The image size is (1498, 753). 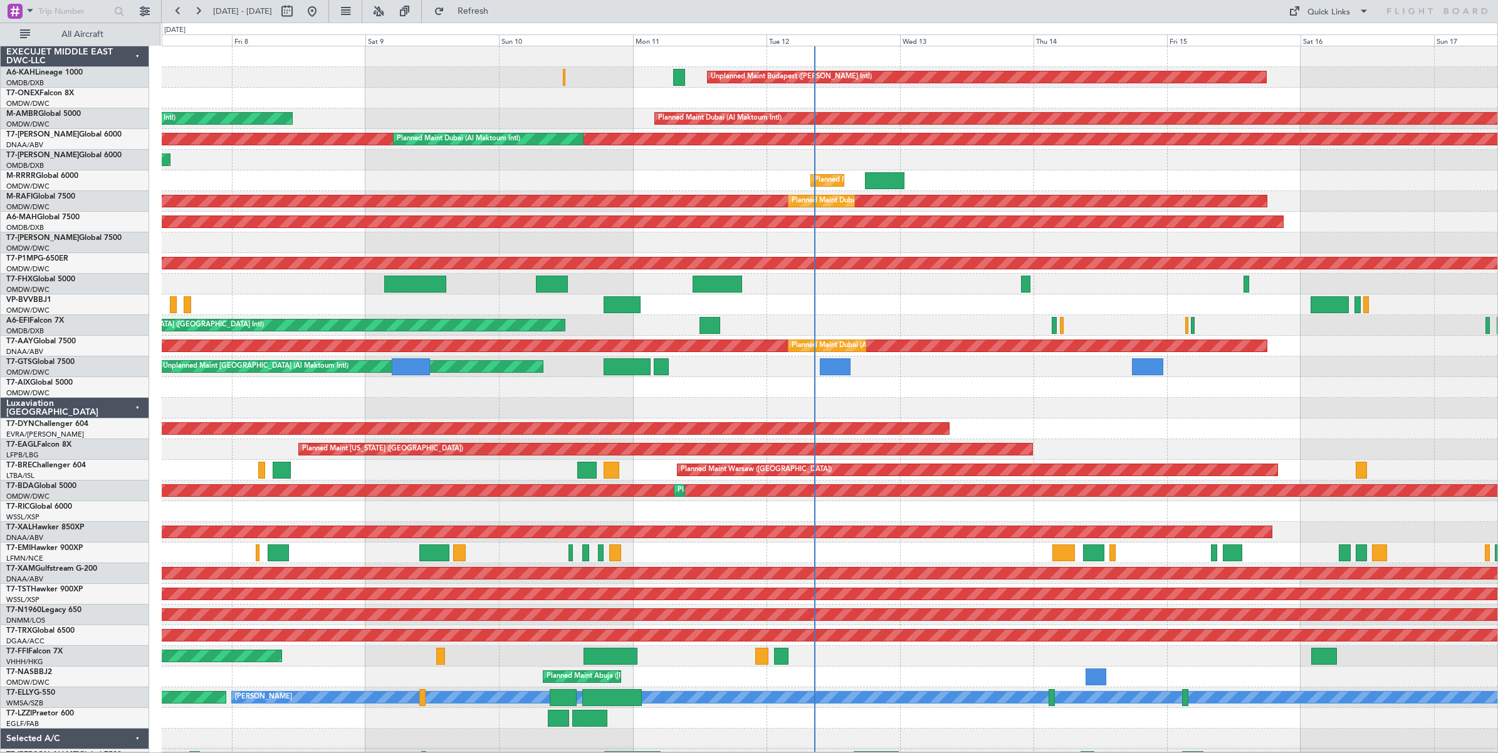 What do you see at coordinates (18, 383) in the screenshot?
I see `span: T7-AIX` at bounding box center [18, 383].